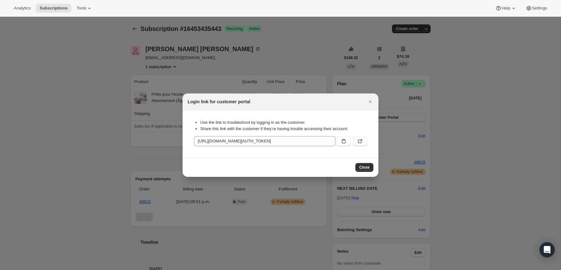 Image resolution: width=561 pixels, height=270 pixels. I want to click on span: Settings, so click(539, 8).